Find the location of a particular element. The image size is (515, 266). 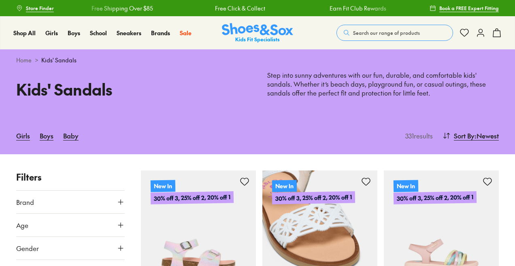

span: Sort By is located at coordinates (464, 136).